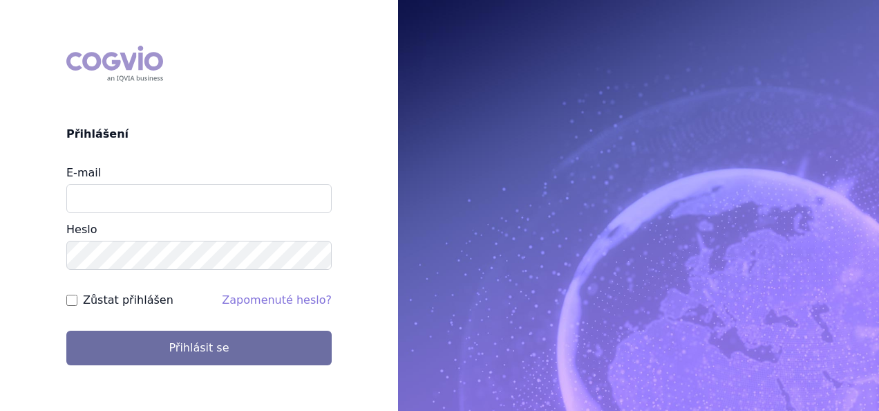 The height and width of the screenshot is (411, 879). What do you see at coordinates (115, 64) in the screenshot?
I see `div: COGVIO` at bounding box center [115, 64].